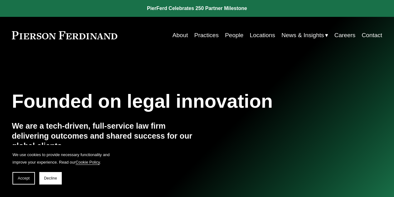 This screenshot has height=197, width=394. I want to click on h4: We are a tech-driven, full-service law firm delivering outcomes and shared success for our global..., so click(104, 136).